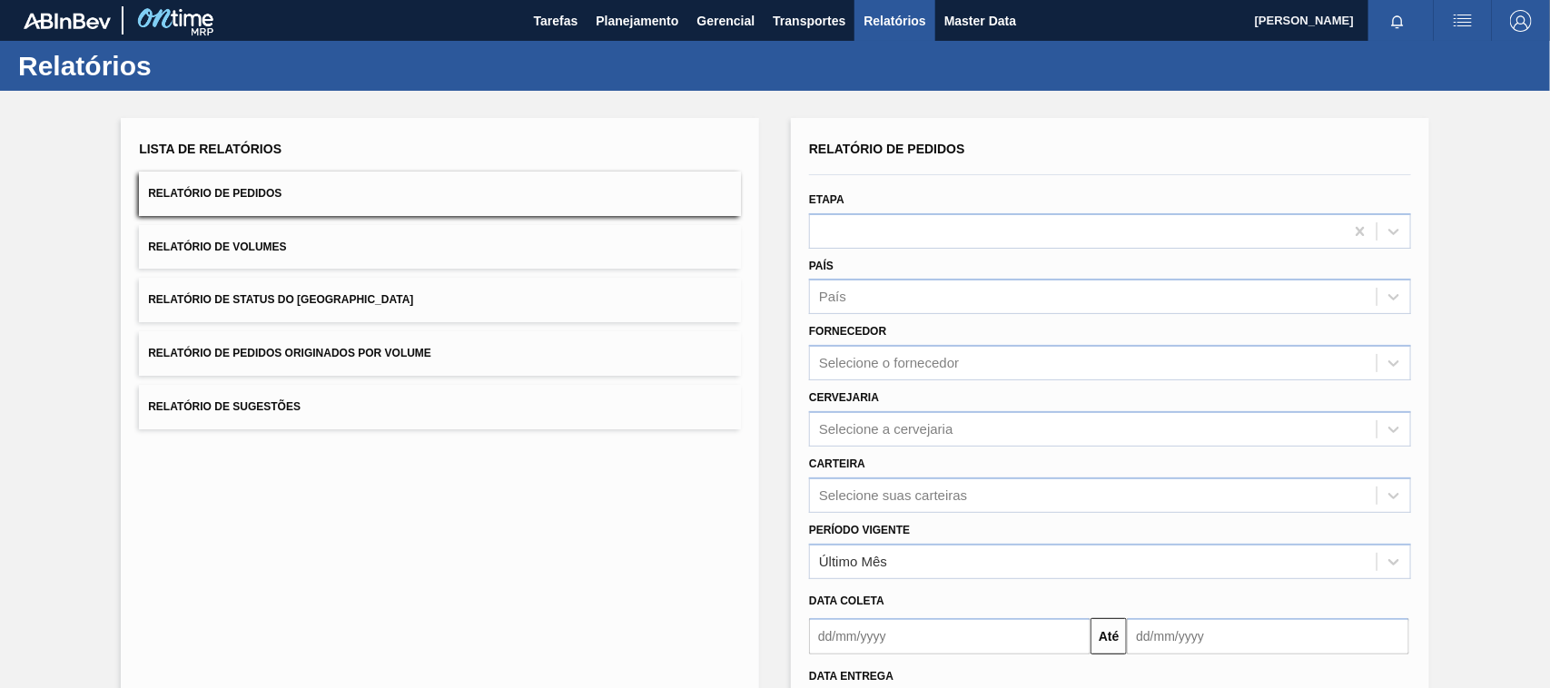 This screenshot has height=688, width=1550. I want to click on img: Logout, so click(1521, 21).